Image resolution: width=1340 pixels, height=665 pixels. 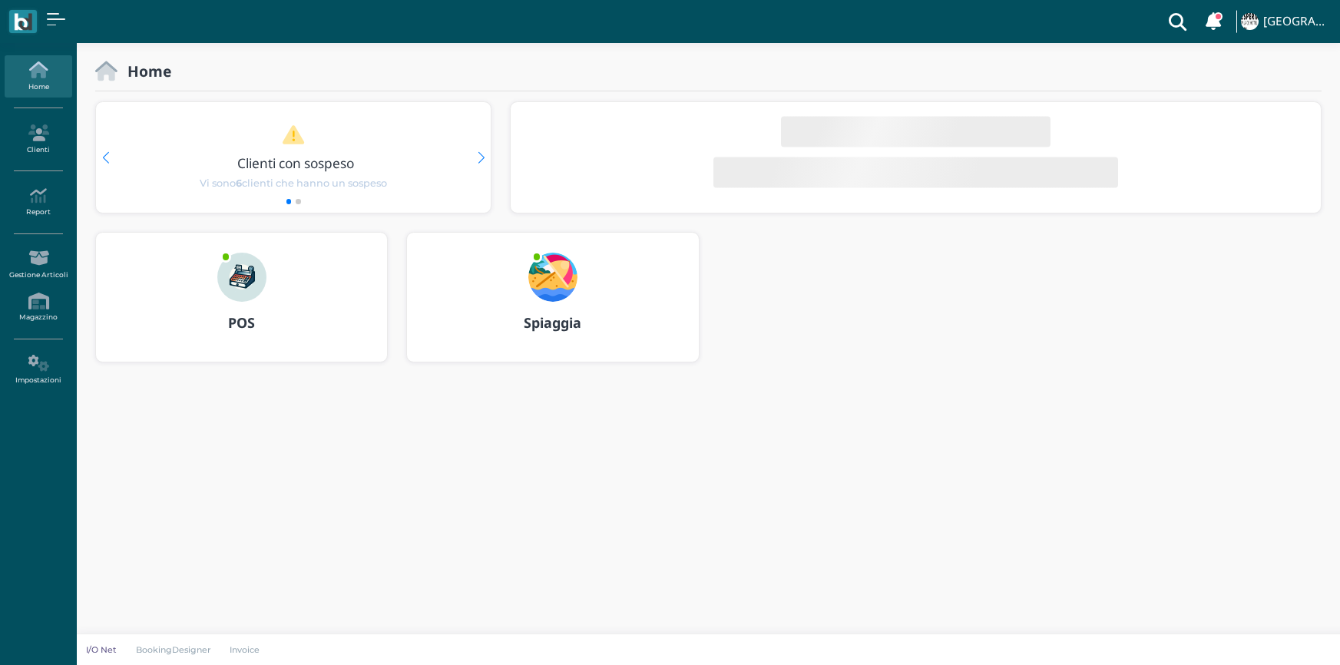 What do you see at coordinates (481, 157) in the screenshot?
I see `div: Next slide` at bounding box center [481, 157].